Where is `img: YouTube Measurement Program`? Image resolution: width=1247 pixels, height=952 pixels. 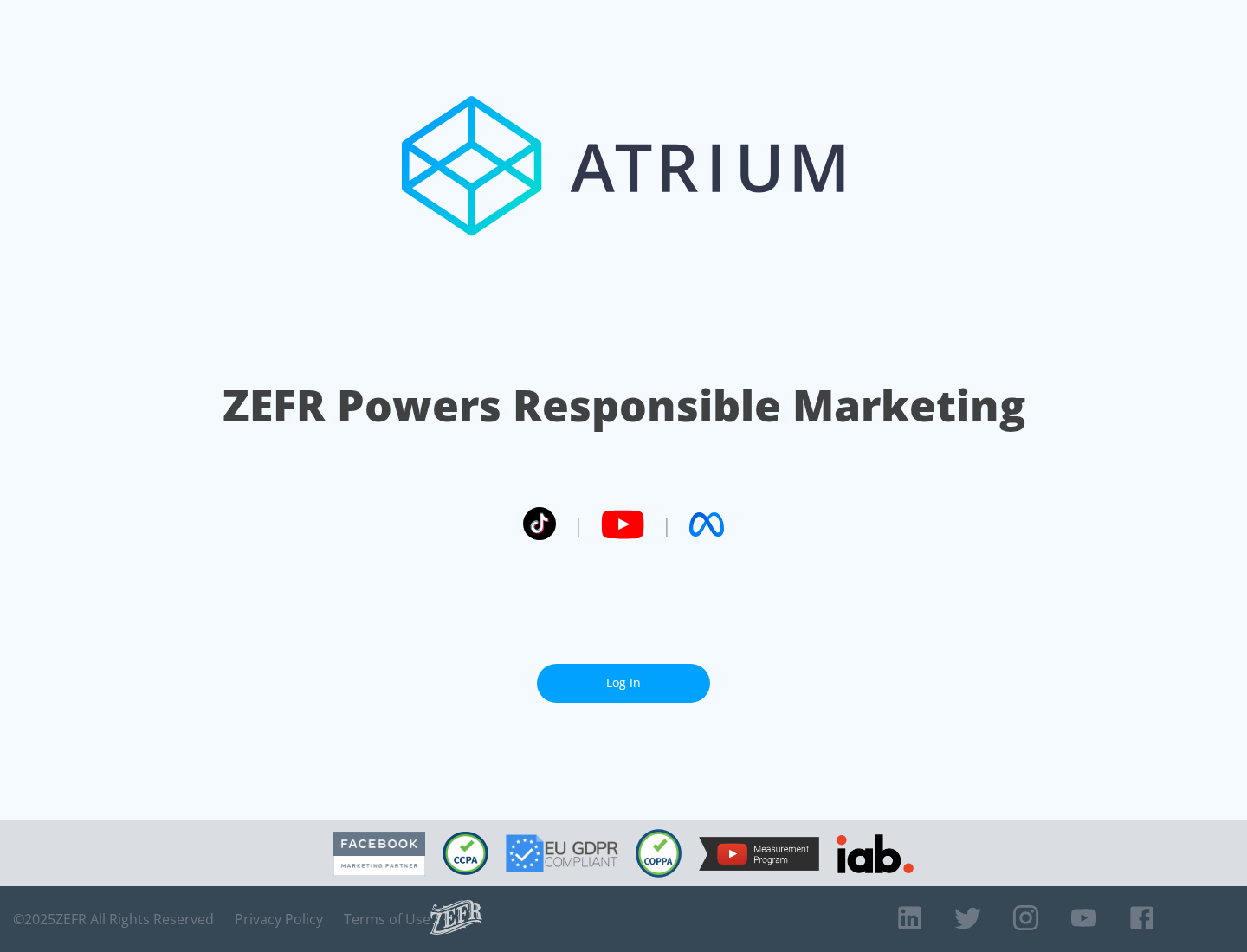 img: YouTube Measurement Program is located at coordinates (758, 853).